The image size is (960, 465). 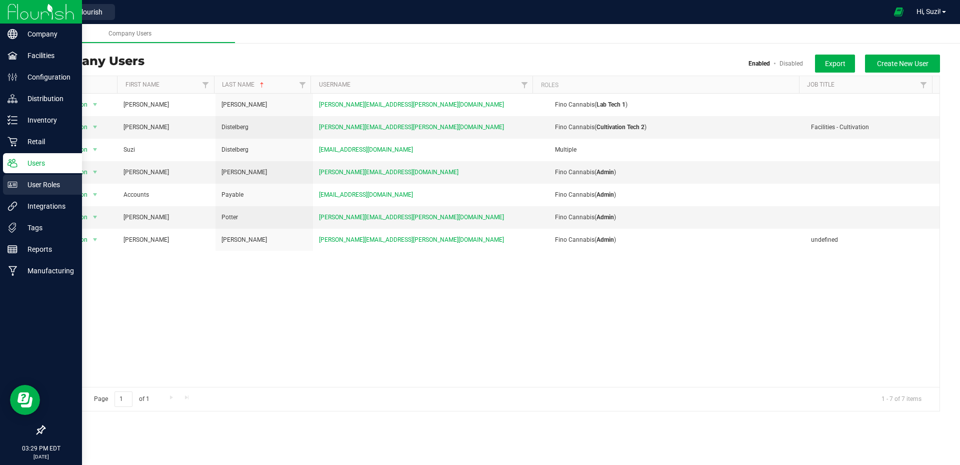 What do you see at coordinates (143, 85) in the screenshot?
I see `a: First Name` at bounding box center [143, 85].